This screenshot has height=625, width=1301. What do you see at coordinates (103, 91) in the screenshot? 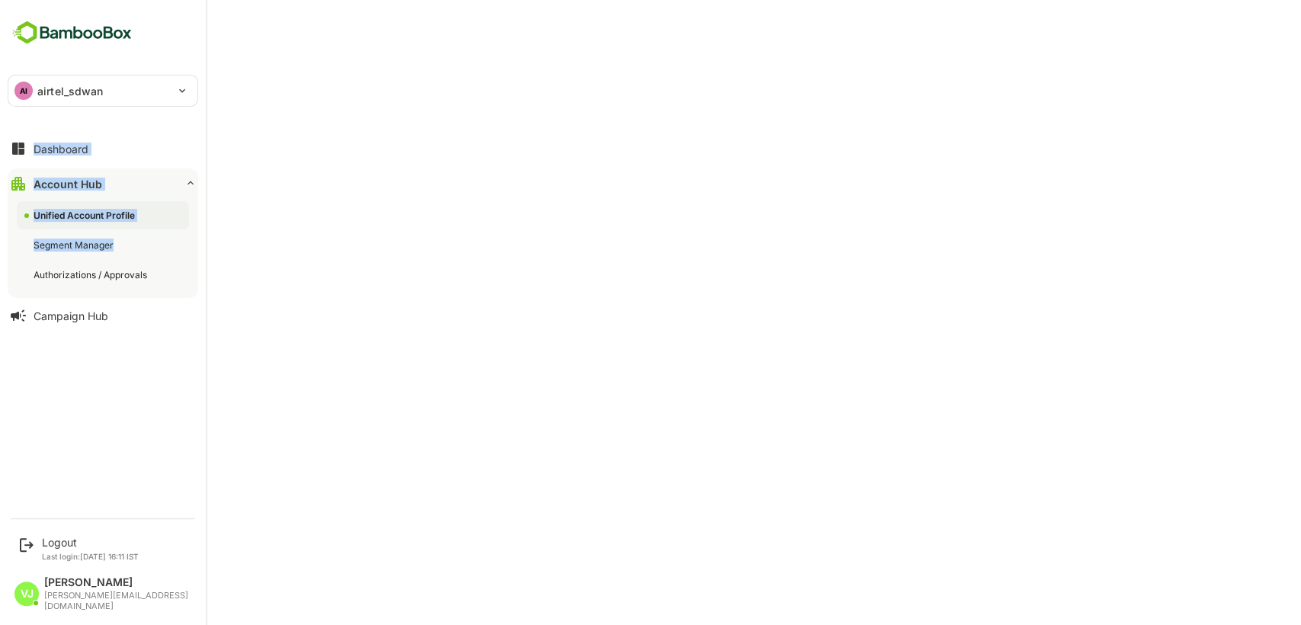
I see `div: AIairtel_sdwan` at bounding box center [103, 91].